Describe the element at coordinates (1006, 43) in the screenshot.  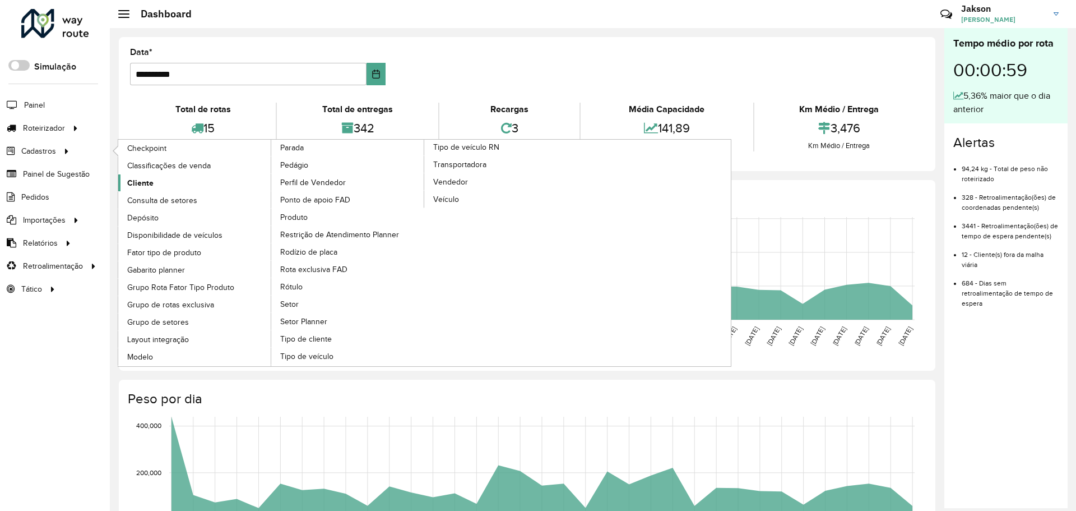
I see `div: Tempo médio por rota` at that location.